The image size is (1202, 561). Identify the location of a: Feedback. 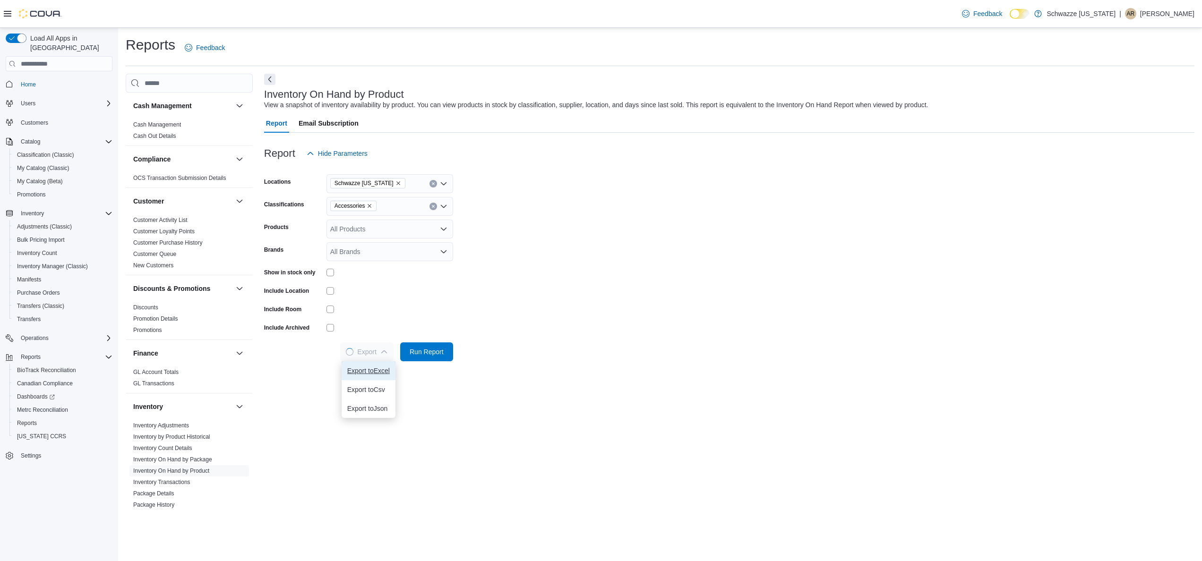
(981, 14).